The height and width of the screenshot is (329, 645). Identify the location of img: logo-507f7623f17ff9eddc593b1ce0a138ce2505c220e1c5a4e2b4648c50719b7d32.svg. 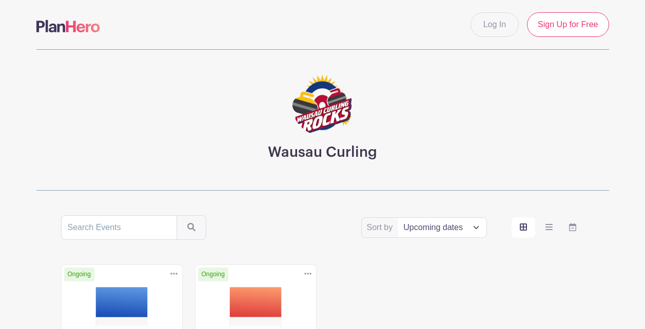
(68, 26).